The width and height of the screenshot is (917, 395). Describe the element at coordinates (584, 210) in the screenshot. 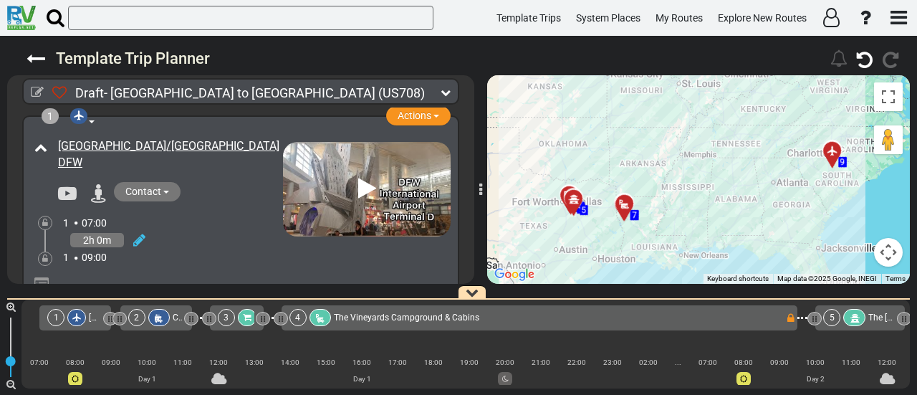

I see `span: 5` at that location.